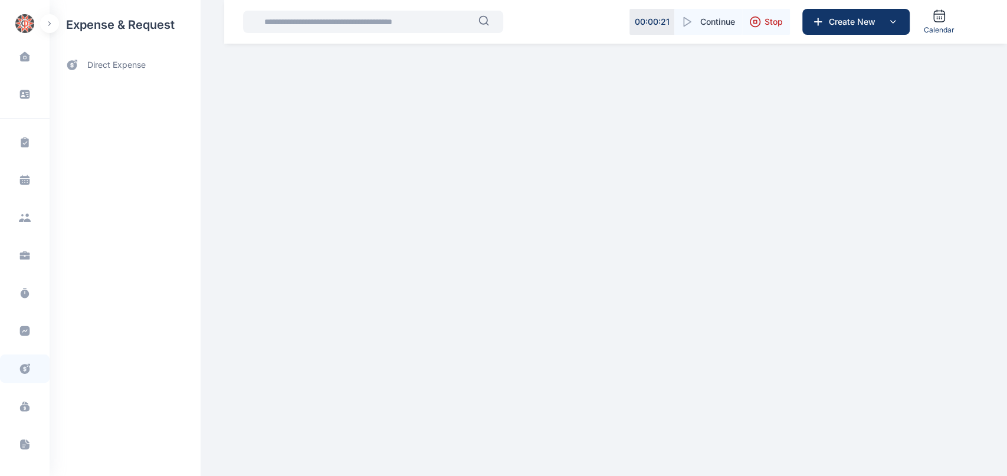 This screenshot has height=476, width=1007. Describe the element at coordinates (939, 22) in the screenshot. I see `a: Calendar` at that location.